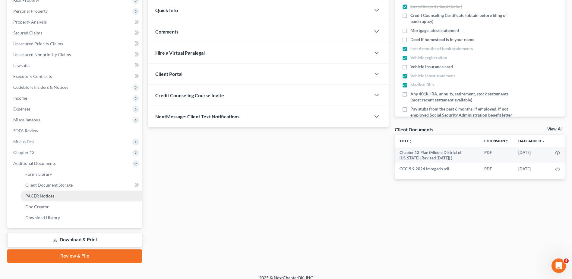 This screenshot has width=572, height=279. Describe the element at coordinates (40, 195) in the screenshot. I see `span: PACER Notices` at that location.